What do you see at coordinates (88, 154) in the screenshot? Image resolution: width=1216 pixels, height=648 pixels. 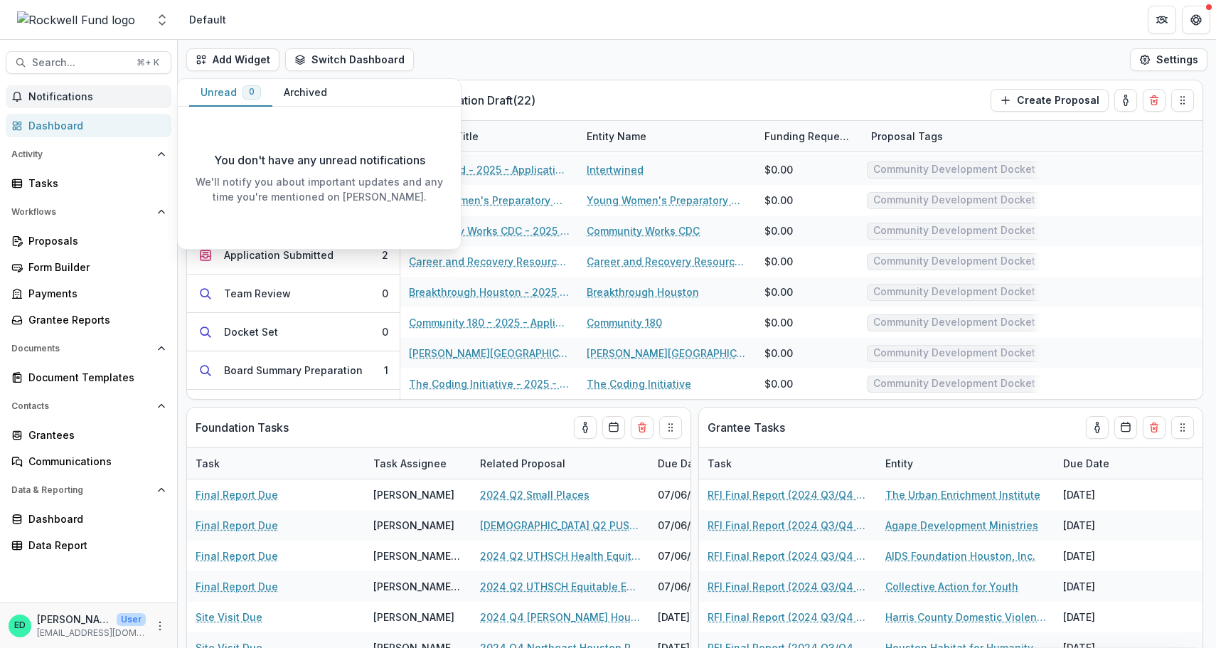 I see `button: Open Activity` at bounding box center [88, 154].